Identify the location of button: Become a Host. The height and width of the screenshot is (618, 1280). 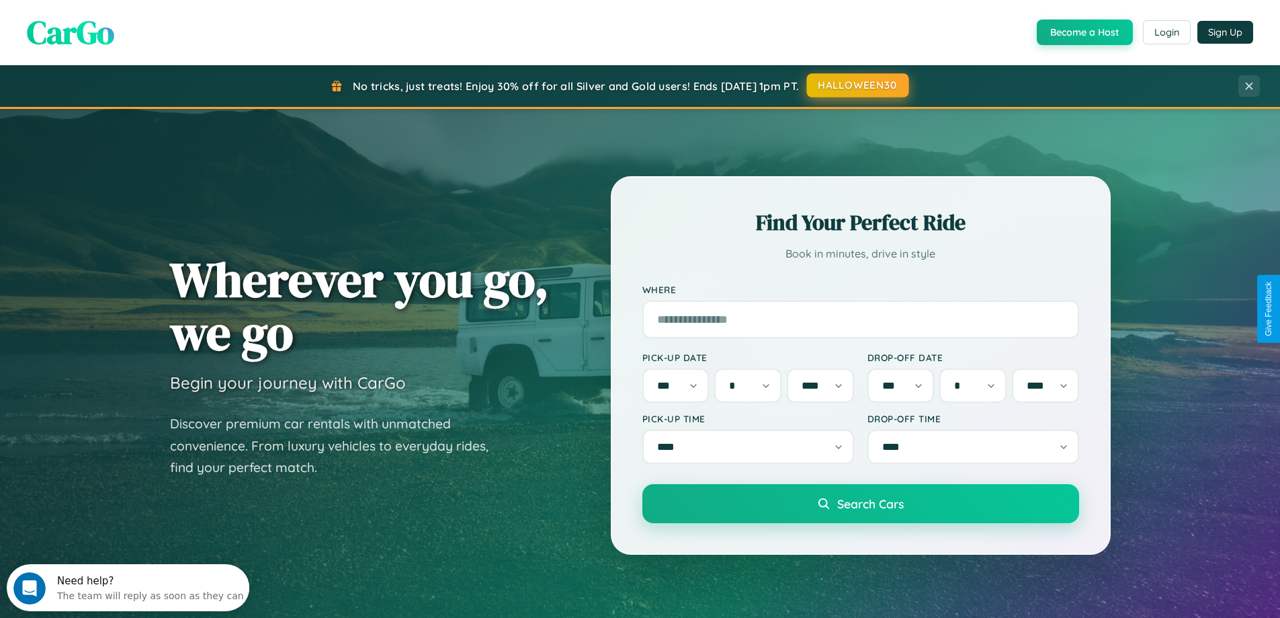
(1085, 32).